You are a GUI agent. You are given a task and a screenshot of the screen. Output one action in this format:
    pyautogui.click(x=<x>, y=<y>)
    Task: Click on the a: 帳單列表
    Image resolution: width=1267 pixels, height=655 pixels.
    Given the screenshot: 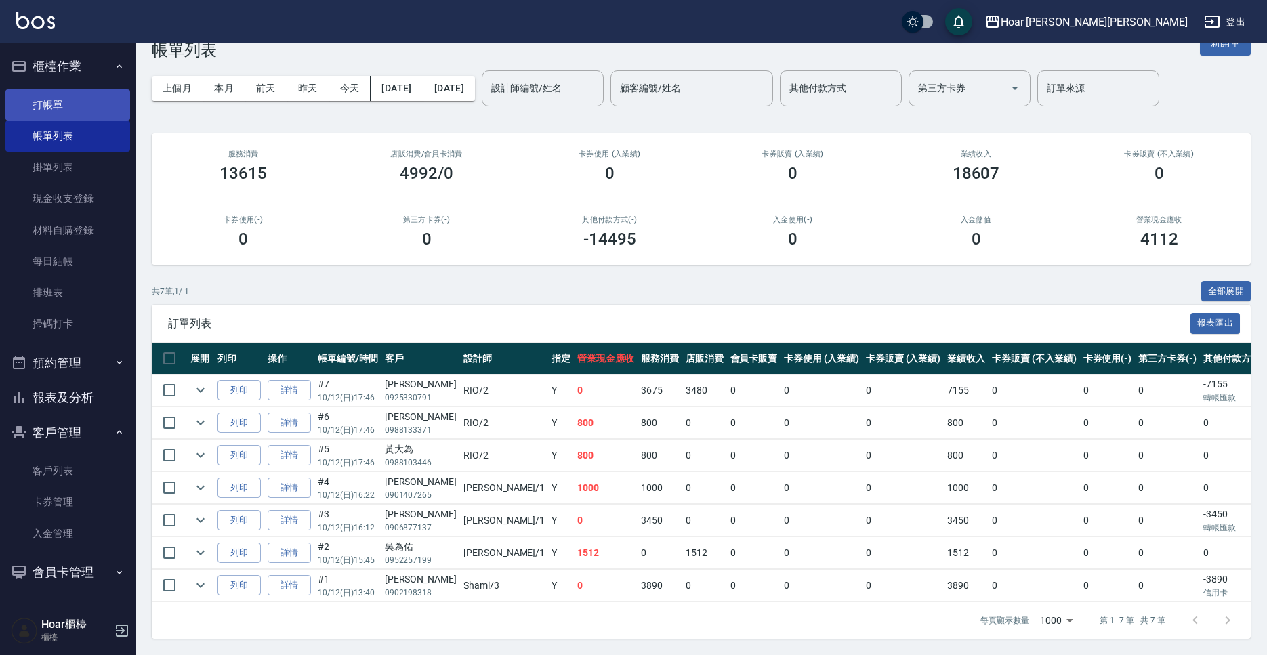 What is the action you would take?
    pyautogui.click(x=68, y=136)
    